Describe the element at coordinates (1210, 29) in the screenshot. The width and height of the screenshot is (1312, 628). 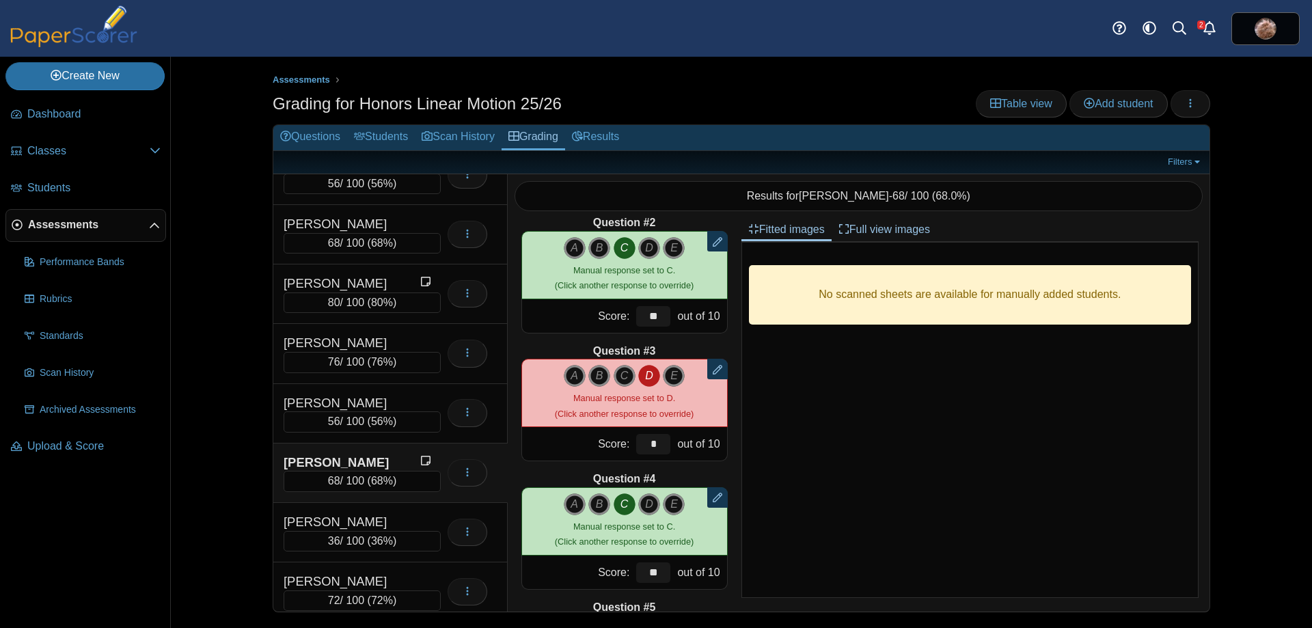
I see `a: Alerts` at that location.